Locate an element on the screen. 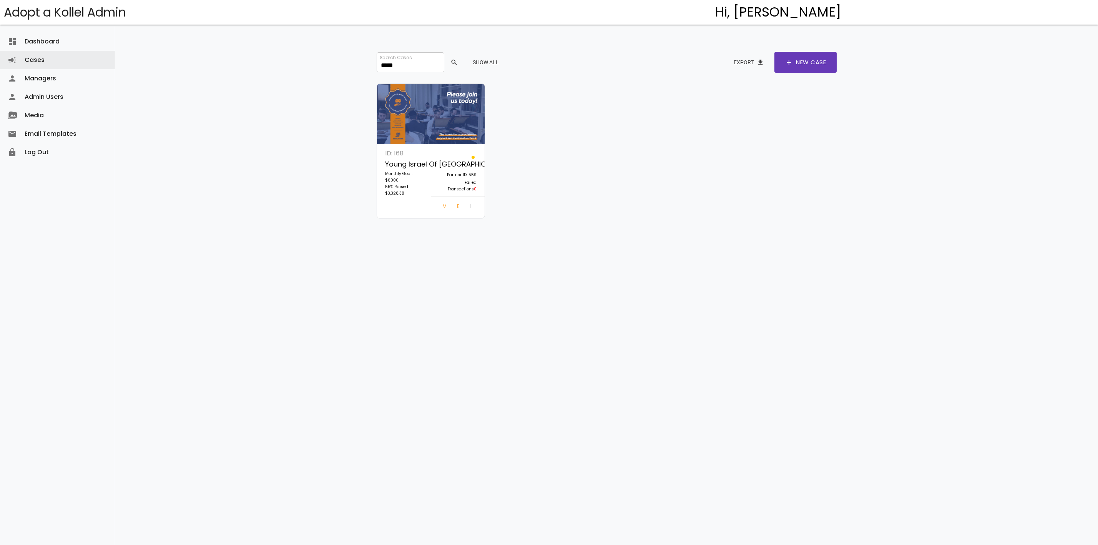 This screenshot has width=1098, height=545. a: View is located at coordinates (443, 207).